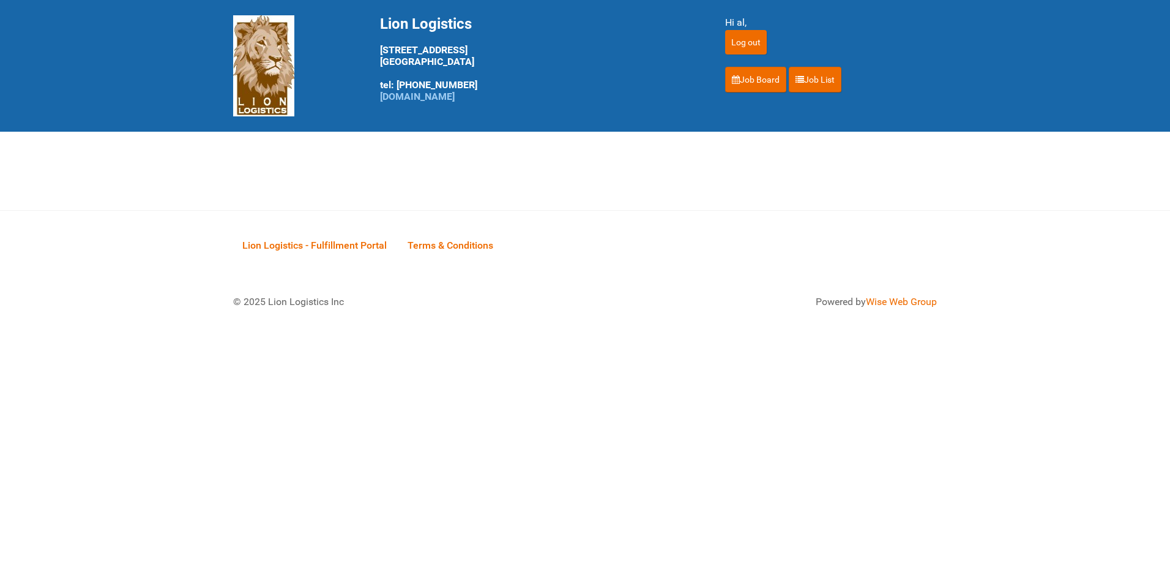 Image resolution: width=1170 pixels, height=566 pixels. Describe the element at coordinates (315, 245) in the screenshot. I see `a: Lion Logistics - Fulfillment Portal` at that location.